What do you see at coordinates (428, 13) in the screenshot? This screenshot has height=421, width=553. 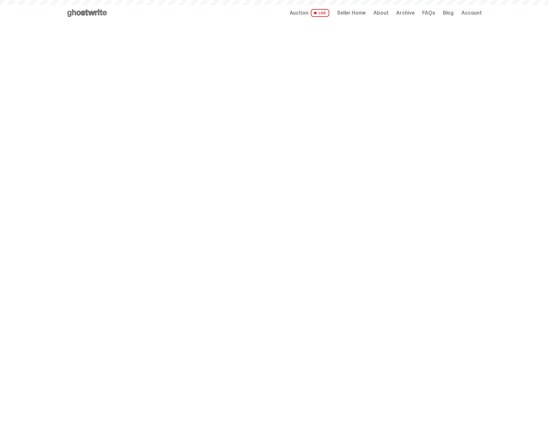 I see `span: FAQs` at bounding box center [428, 13].